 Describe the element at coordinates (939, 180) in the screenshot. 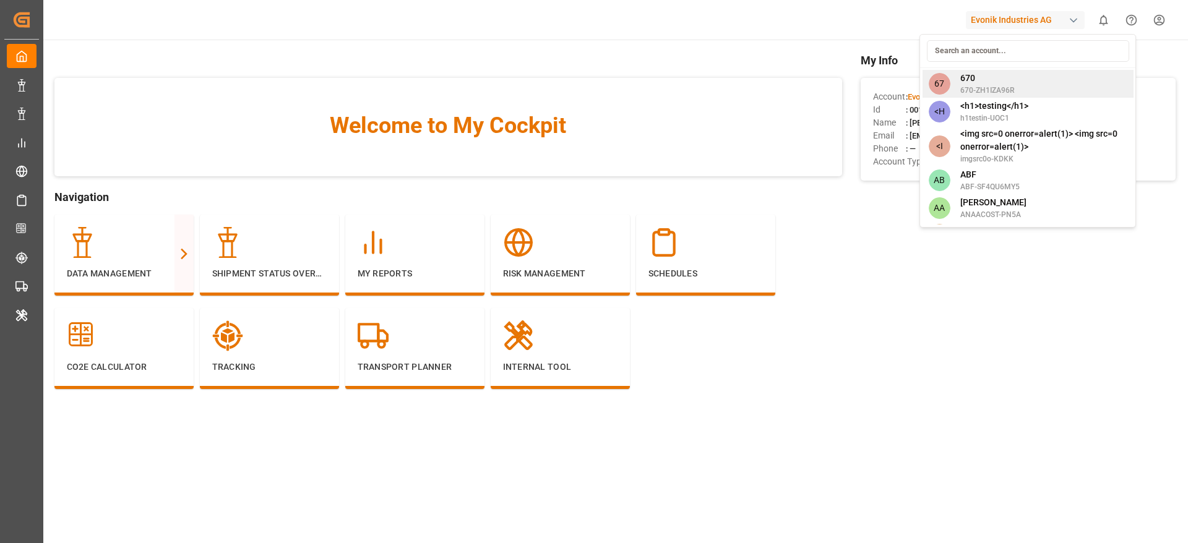

I see `span: AB` at that location.